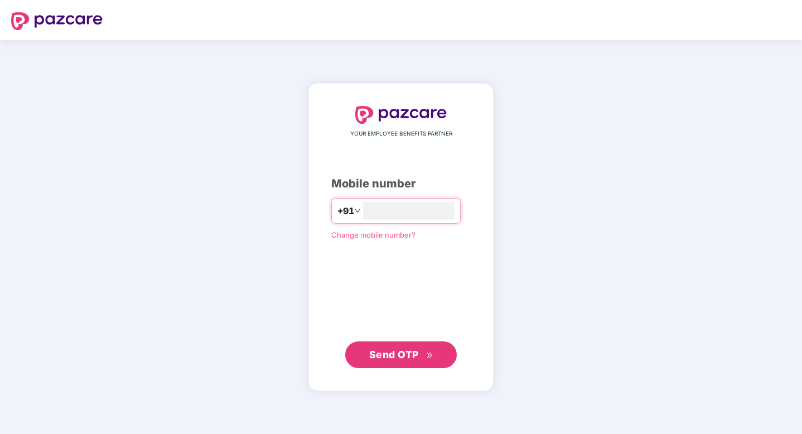 The image size is (802, 434). What do you see at coordinates (373, 235) in the screenshot?
I see `a: Change mobile number?` at bounding box center [373, 235].